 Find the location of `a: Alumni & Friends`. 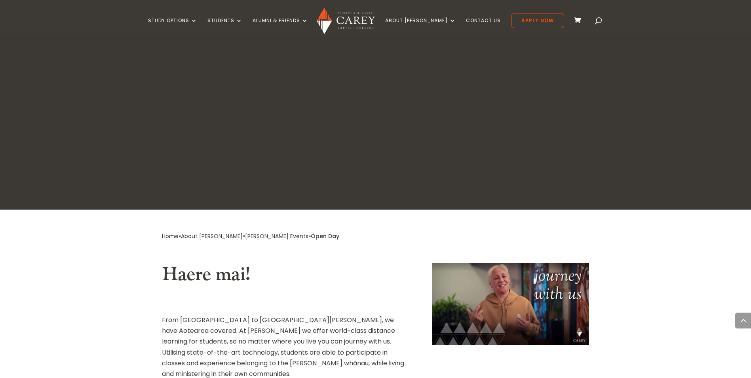

a: Alumni & Friends is located at coordinates (280, 27).